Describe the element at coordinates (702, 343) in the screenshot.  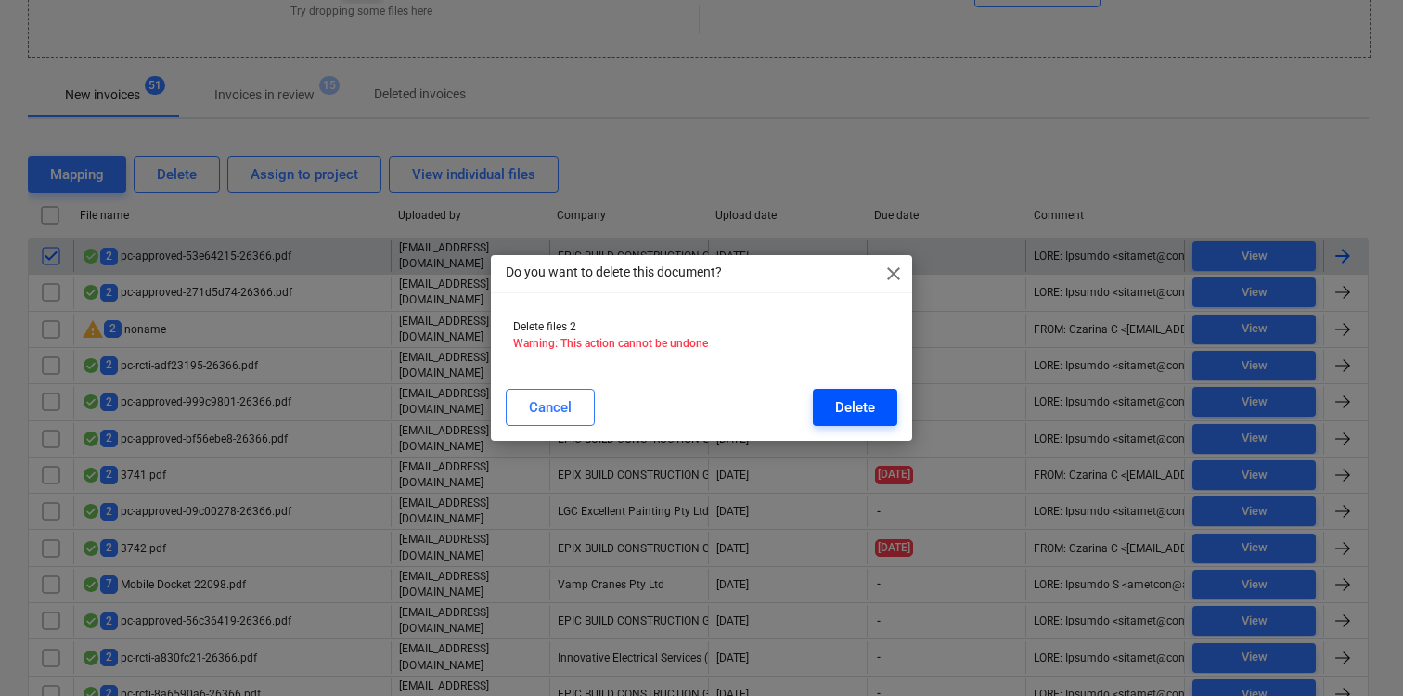
I see `p: Warning: This action cannot be undone` at that location.